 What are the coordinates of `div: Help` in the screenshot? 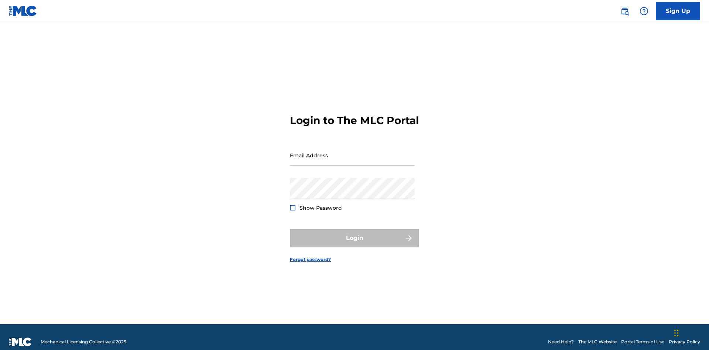 It's located at (644, 11).